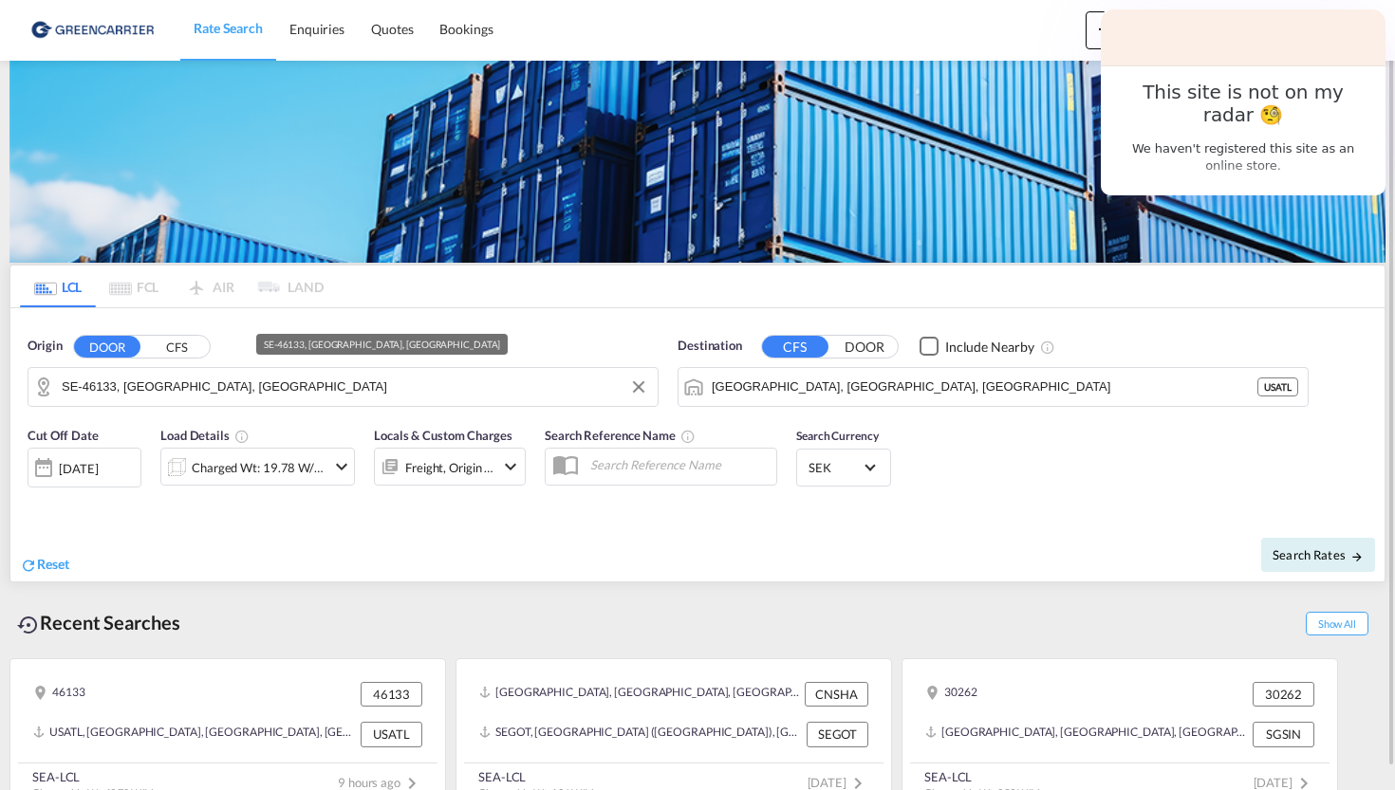 The image size is (1395, 790). Describe the element at coordinates (450, 468) in the screenshot. I see `div: Freight Origin Destination` at that location.